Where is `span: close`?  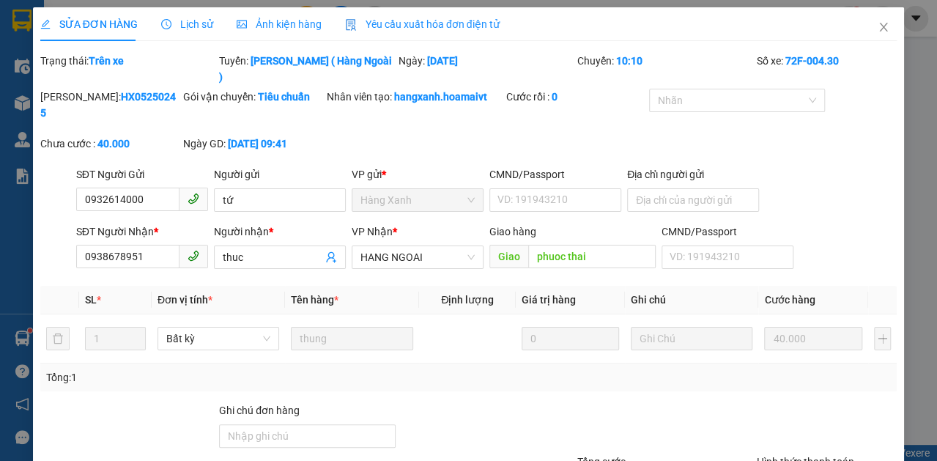 span: close is located at coordinates (884, 27).